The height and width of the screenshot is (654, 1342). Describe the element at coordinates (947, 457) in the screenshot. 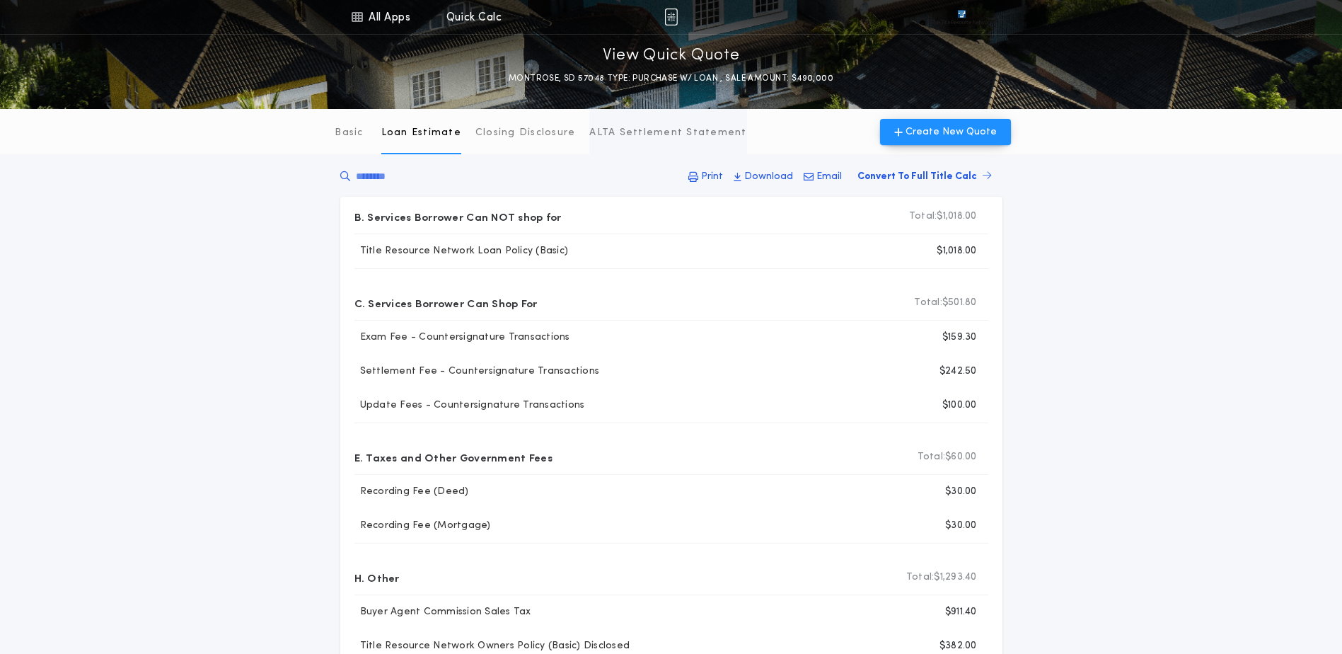

I see `p: $60.00` at that location.